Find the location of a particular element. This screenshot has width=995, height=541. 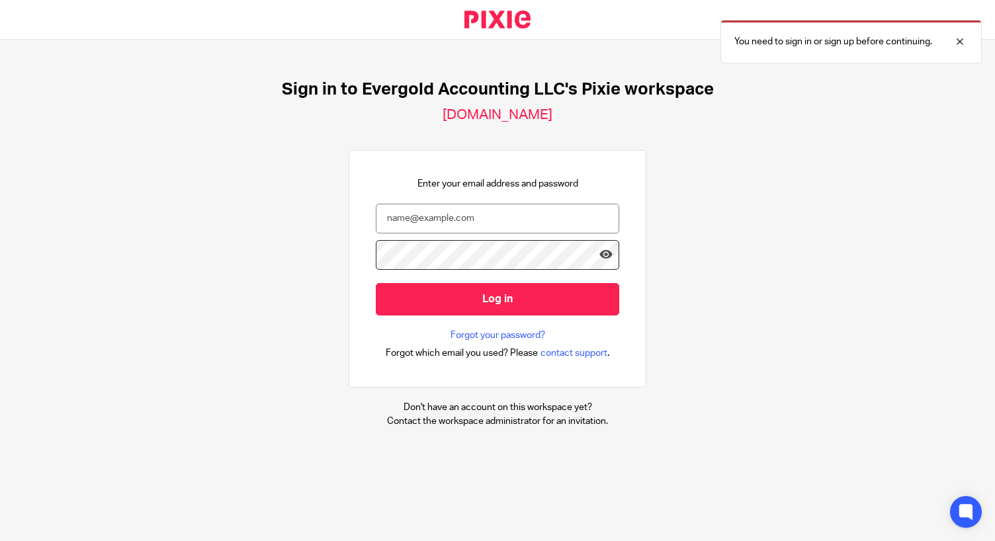

p: Contact the workspace administrator for an invitation. is located at coordinates (497, 421).